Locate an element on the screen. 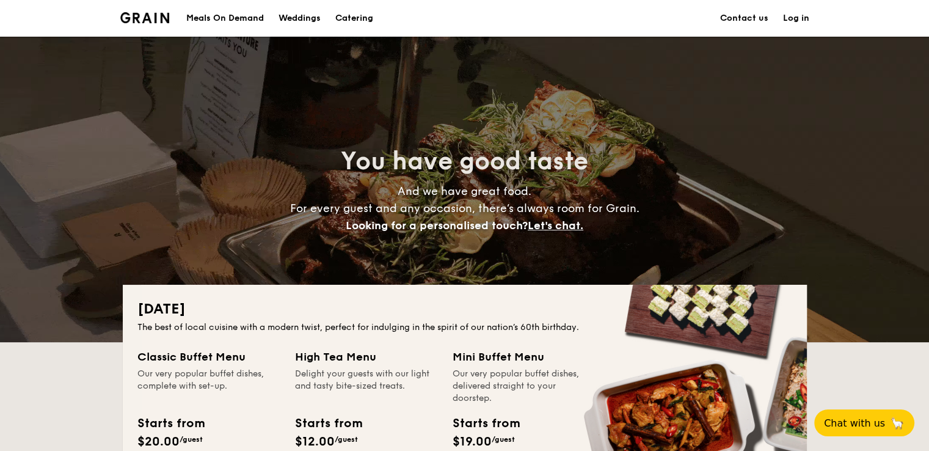 This screenshot has height=451, width=929. img: Grain is located at coordinates (145, 18).